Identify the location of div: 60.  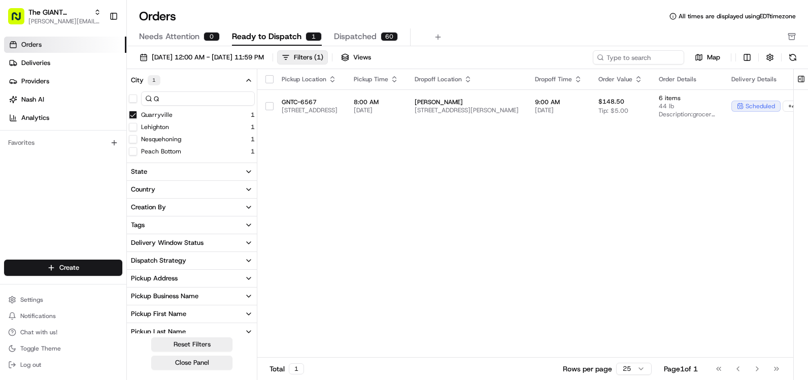
(389, 37).